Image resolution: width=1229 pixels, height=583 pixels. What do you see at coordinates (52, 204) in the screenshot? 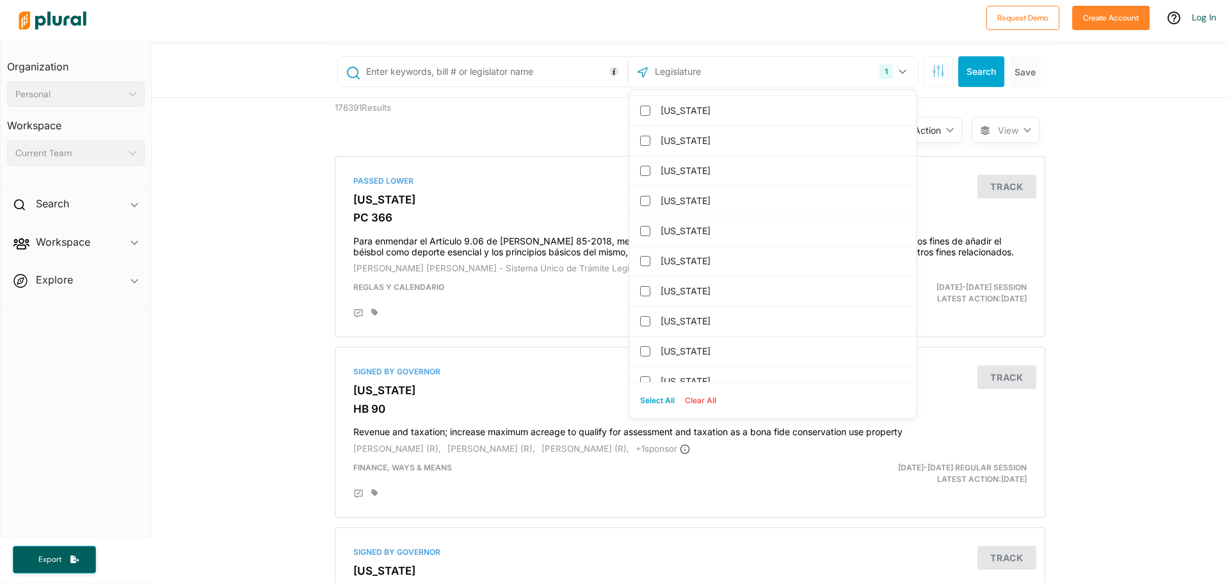
I see `h2: Search` at bounding box center [52, 204].